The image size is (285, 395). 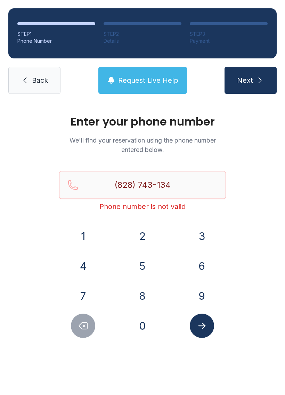 What do you see at coordinates (202, 326) in the screenshot?
I see `button: Submit lookup form` at bounding box center [202, 326].